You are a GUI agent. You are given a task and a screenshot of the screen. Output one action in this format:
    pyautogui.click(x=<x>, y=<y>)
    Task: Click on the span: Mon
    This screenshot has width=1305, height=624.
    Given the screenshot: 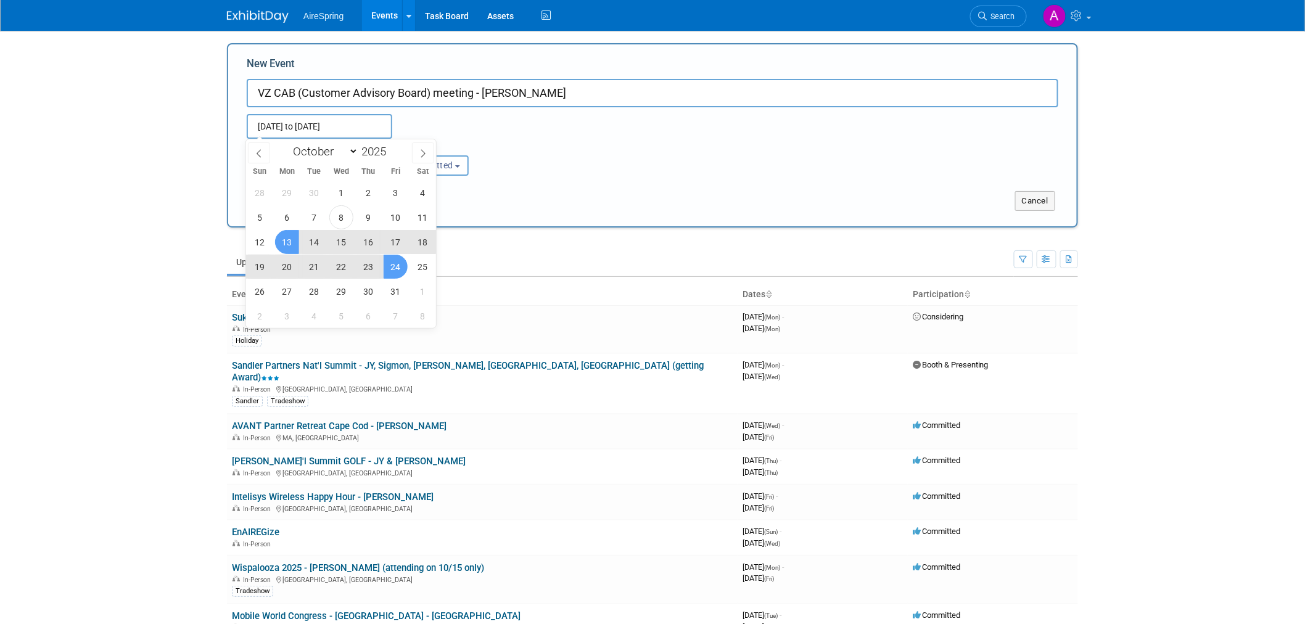 What is the action you would take?
    pyautogui.click(x=287, y=171)
    